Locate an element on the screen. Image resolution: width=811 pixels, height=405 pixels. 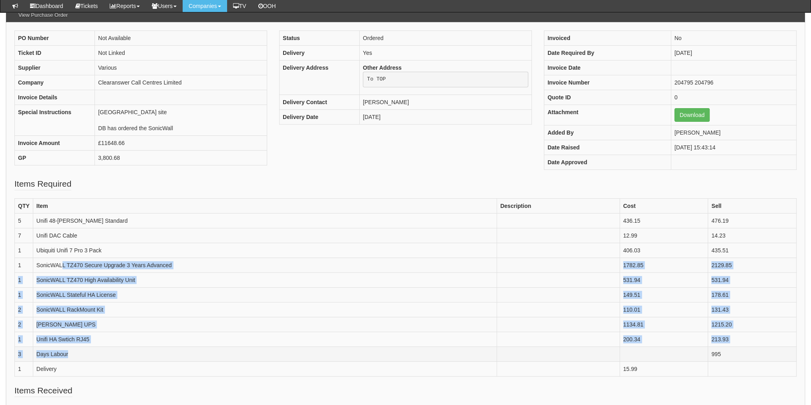
th: Date Raised is located at coordinates (608, 147).